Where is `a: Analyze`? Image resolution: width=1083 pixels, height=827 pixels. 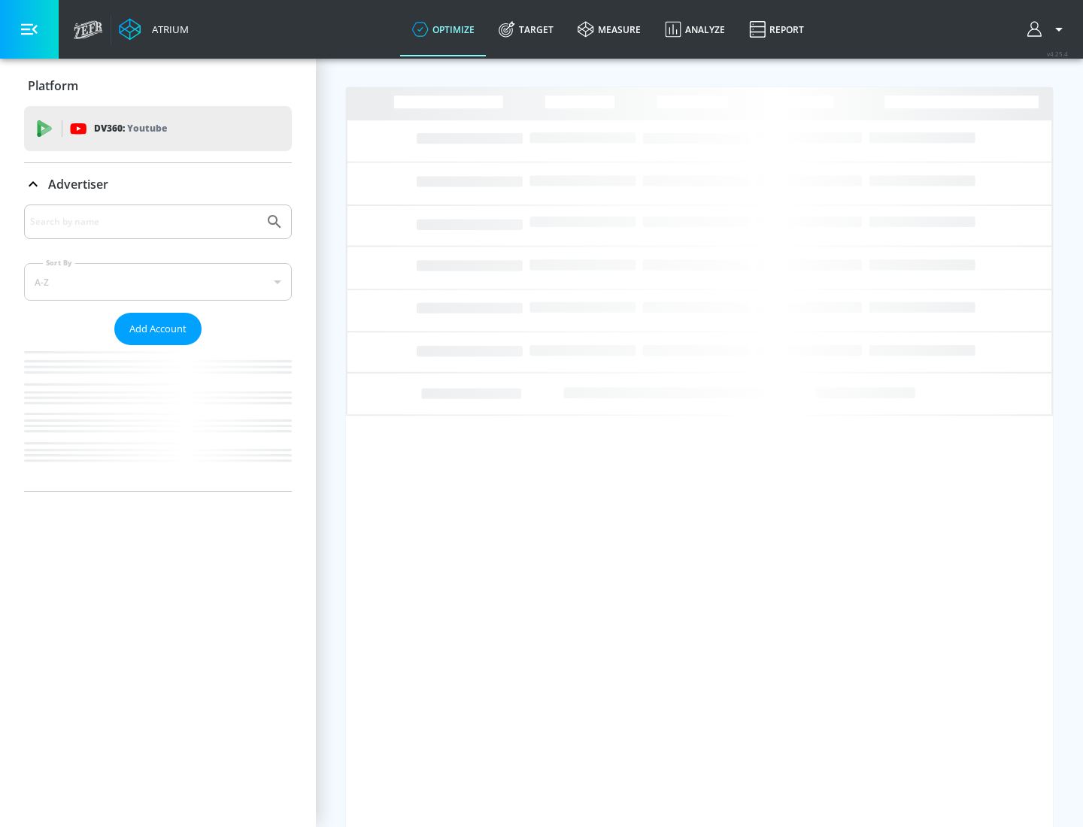
a: Analyze is located at coordinates (695, 29).